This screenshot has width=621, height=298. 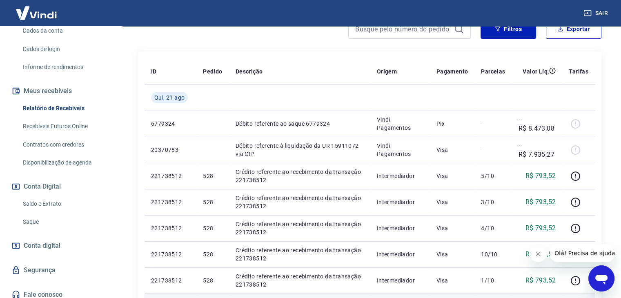 What do you see at coordinates (66, 204) in the screenshot?
I see `a: Saldo e Extrato` at bounding box center [66, 204].